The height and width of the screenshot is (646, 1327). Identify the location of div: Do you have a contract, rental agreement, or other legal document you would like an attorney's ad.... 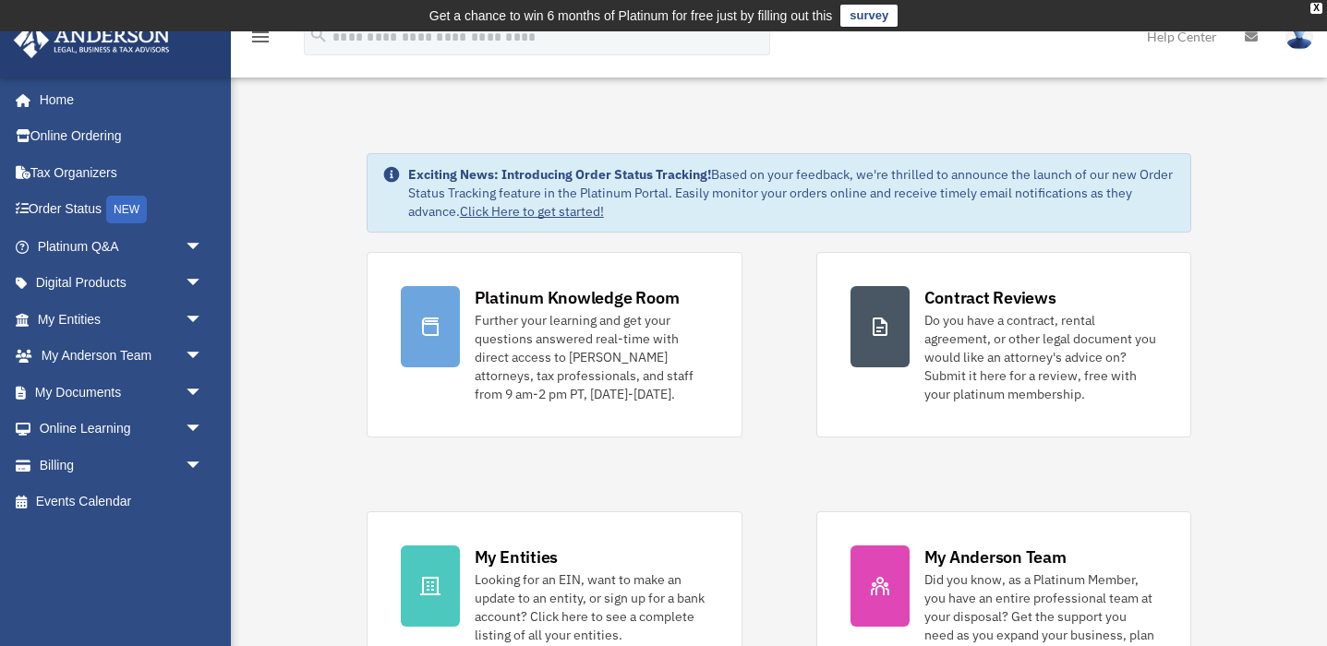
(1040, 357).